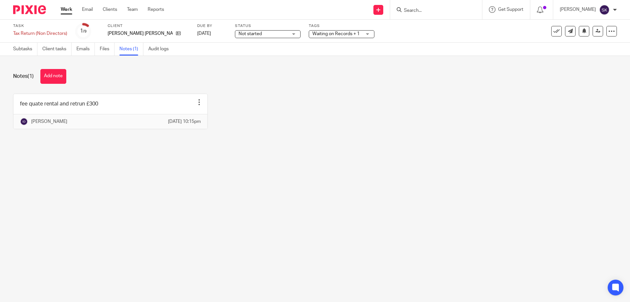 This screenshot has width=630, height=302. What do you see at coordinates (87, 10) in the screenshot?
I see `a: Email` at bounding box center [87, 10].